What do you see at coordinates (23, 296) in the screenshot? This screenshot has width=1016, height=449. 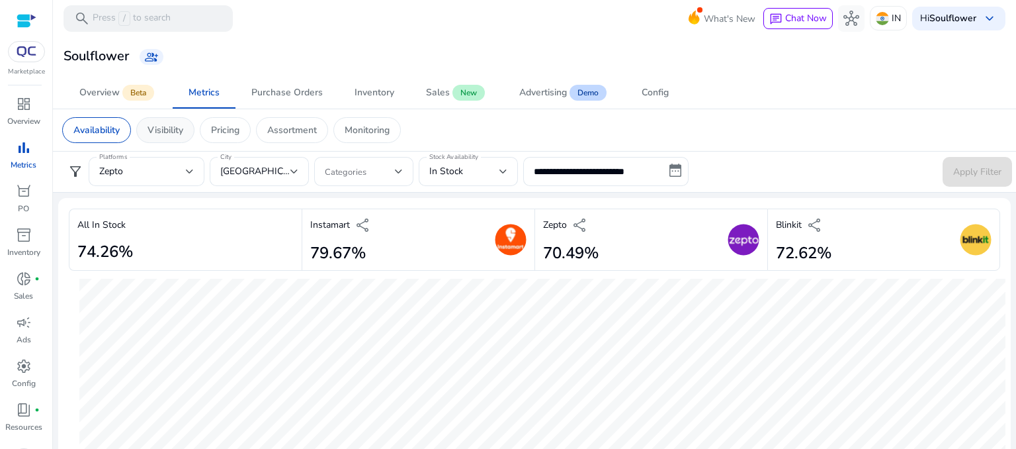 I see `p: Sales` at bounding box center [23, 296].